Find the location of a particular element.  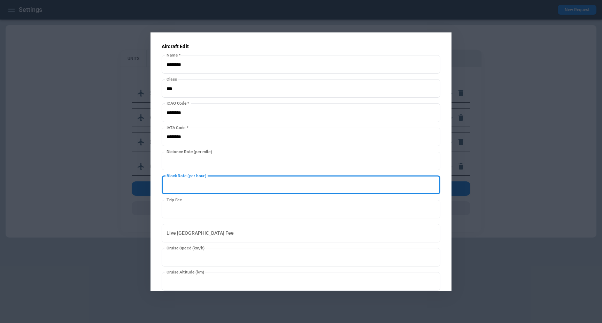

label: Cruise Altitude (km) is located at coordinates (185, 271).